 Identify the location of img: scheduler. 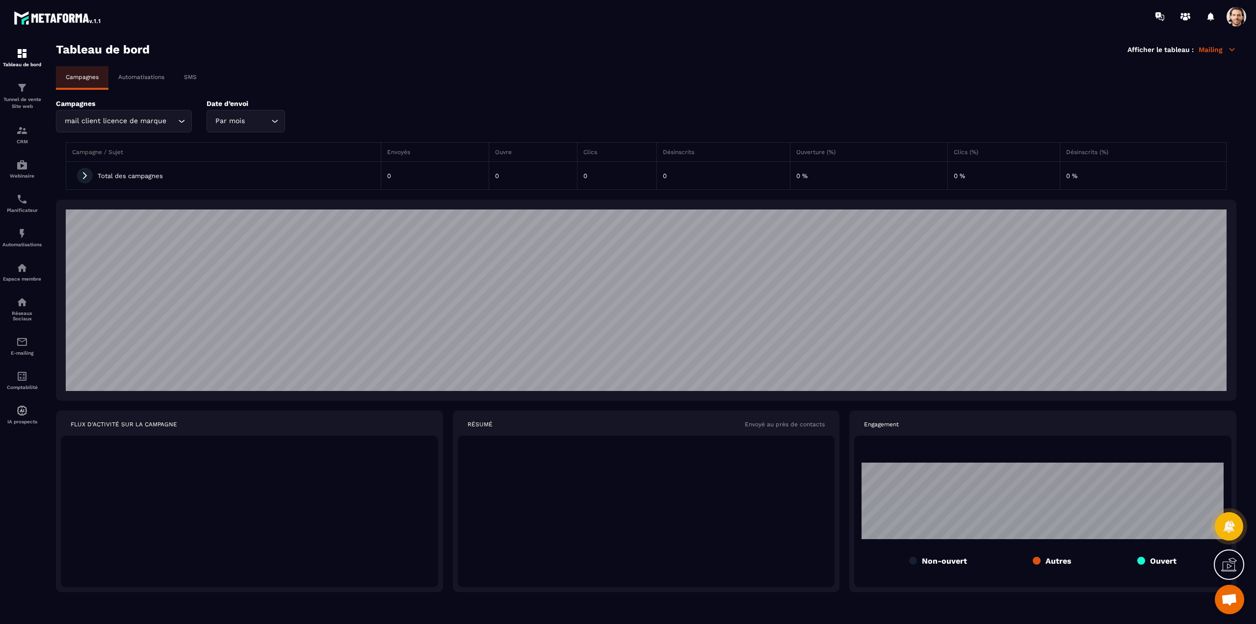
(22, 199).